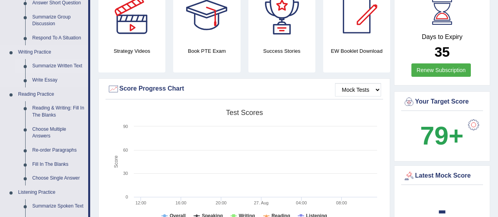 The width and height of the screenshot is (498, 217). I want to click on h4: Days to Expiry, so click(442, 37).